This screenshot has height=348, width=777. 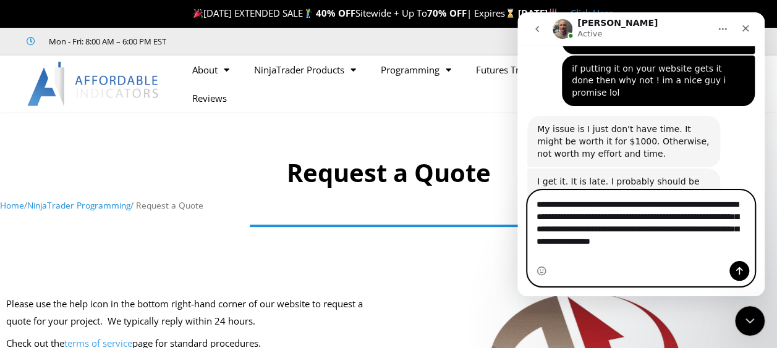 What do you see at coordinates (305, 70) in the screenshot?
I see `a: NinjaTrader Products` at bounding box center [305, 70].